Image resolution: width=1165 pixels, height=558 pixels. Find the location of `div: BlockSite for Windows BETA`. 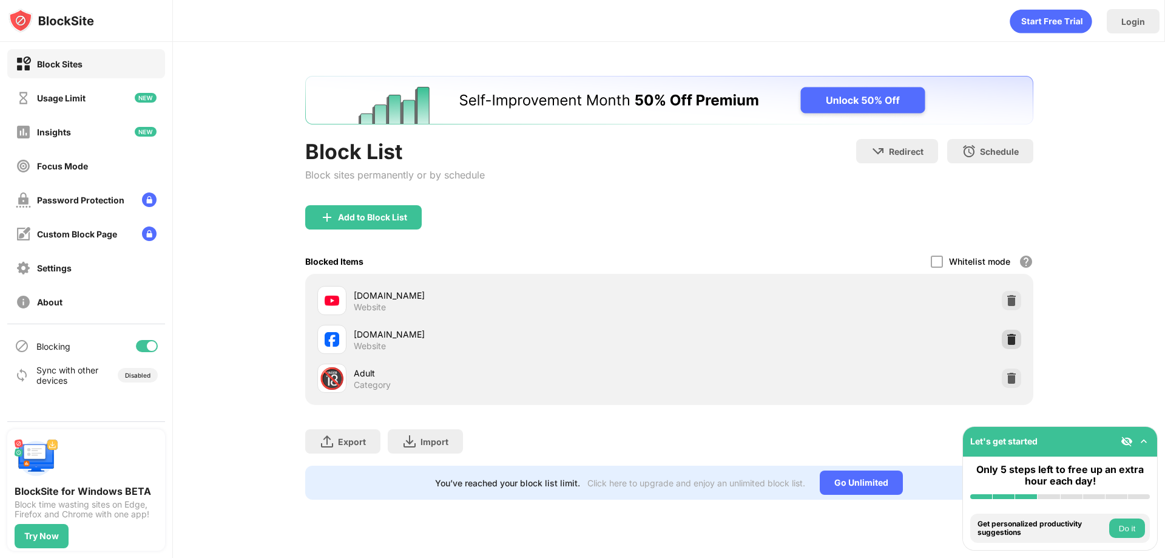

div: BlockSite for Windows BETA is located at coordinates (86, 491).